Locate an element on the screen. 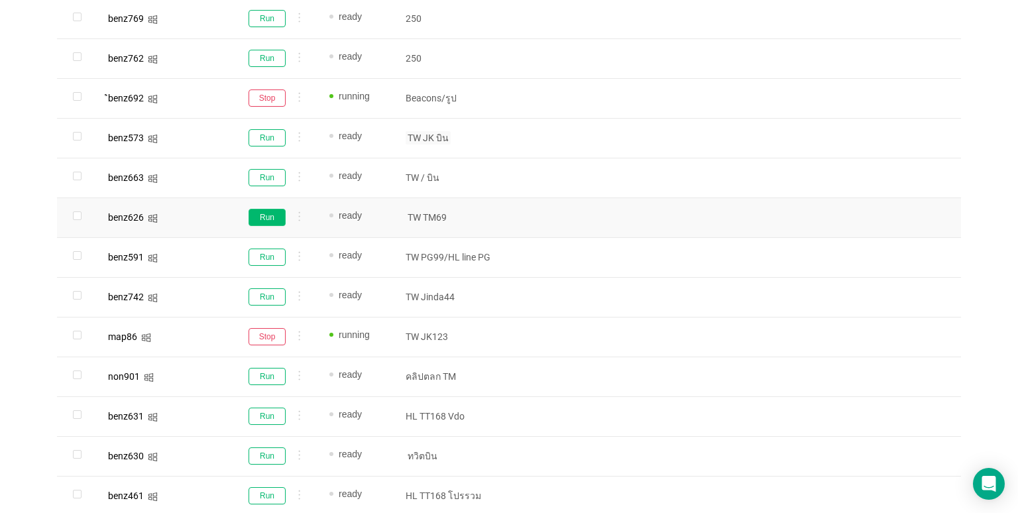 Image resolution: width=1018 pixels, height=513 pixels. div: benz631 is located at coordinates (126, 416).